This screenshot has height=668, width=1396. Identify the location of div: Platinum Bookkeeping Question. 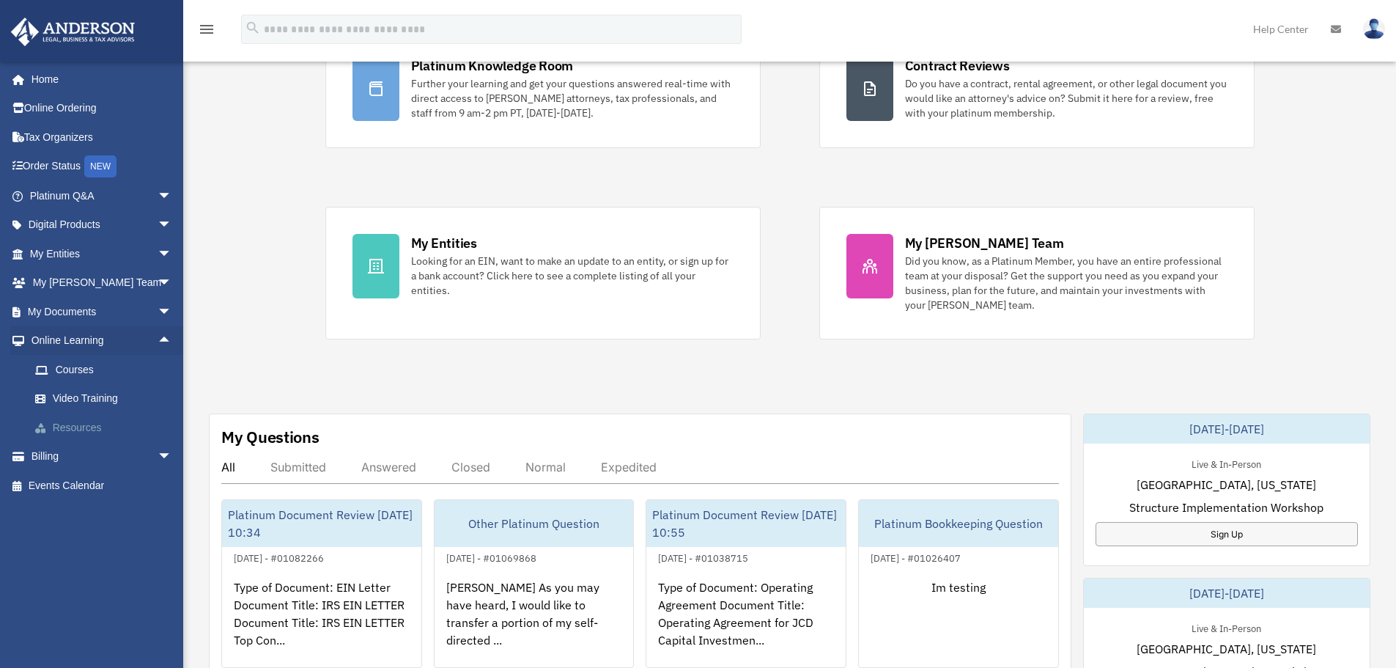
(959, 523).